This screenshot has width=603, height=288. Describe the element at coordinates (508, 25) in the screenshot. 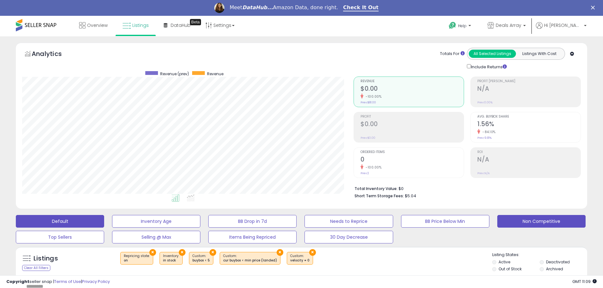

I see `span: Deals Array` at that location.